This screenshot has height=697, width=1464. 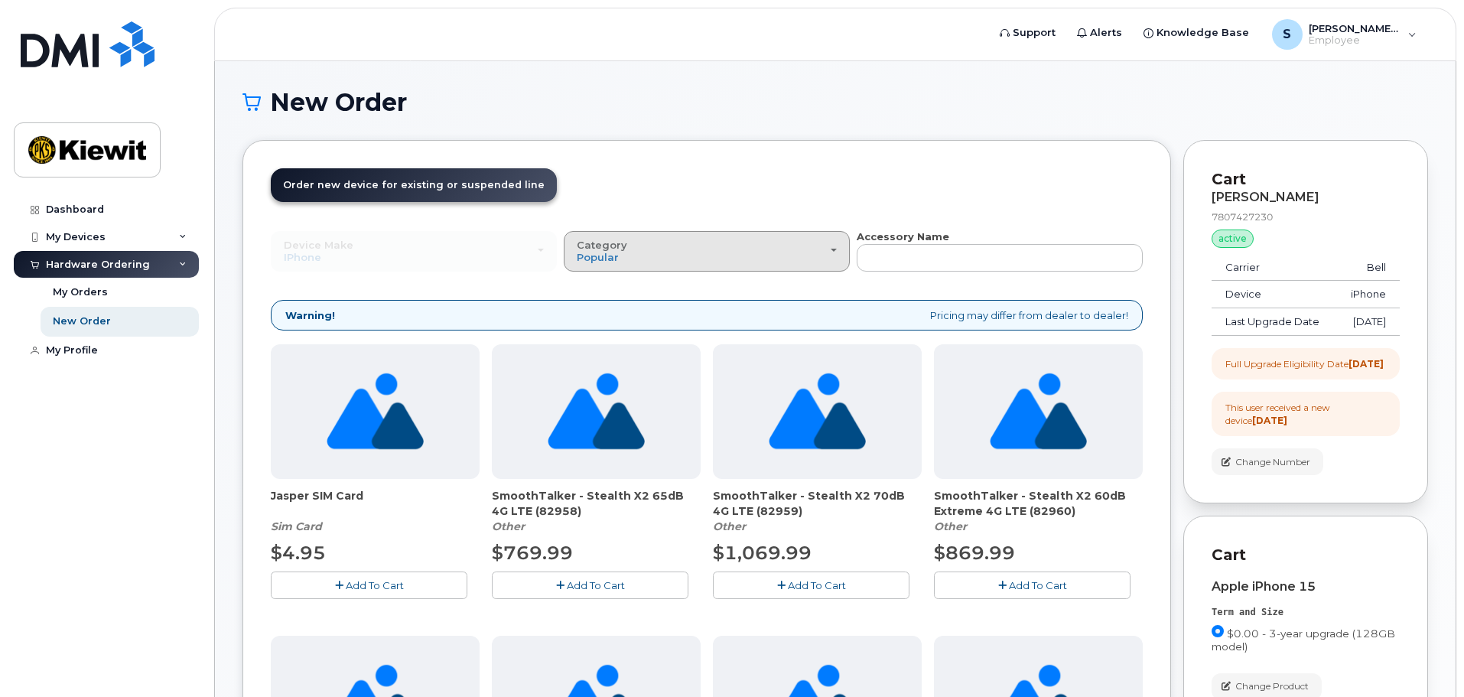 I want to click on span: $1,069.99, so click(x=762, y=552).